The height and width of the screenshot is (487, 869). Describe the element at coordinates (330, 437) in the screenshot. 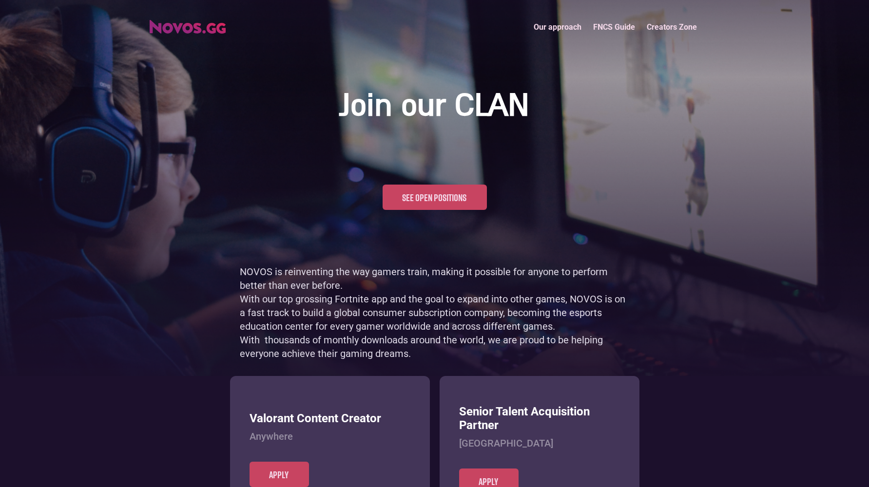

I see `h4: Anywhere` at that location.